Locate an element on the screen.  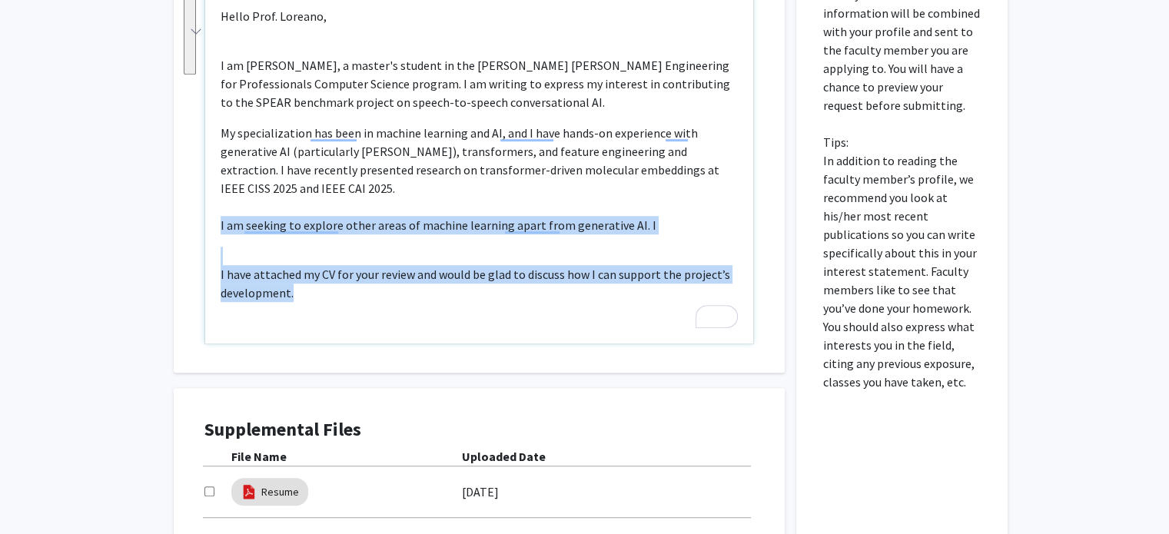
h4: Supplemental Files is located at coordinates (479, 430).